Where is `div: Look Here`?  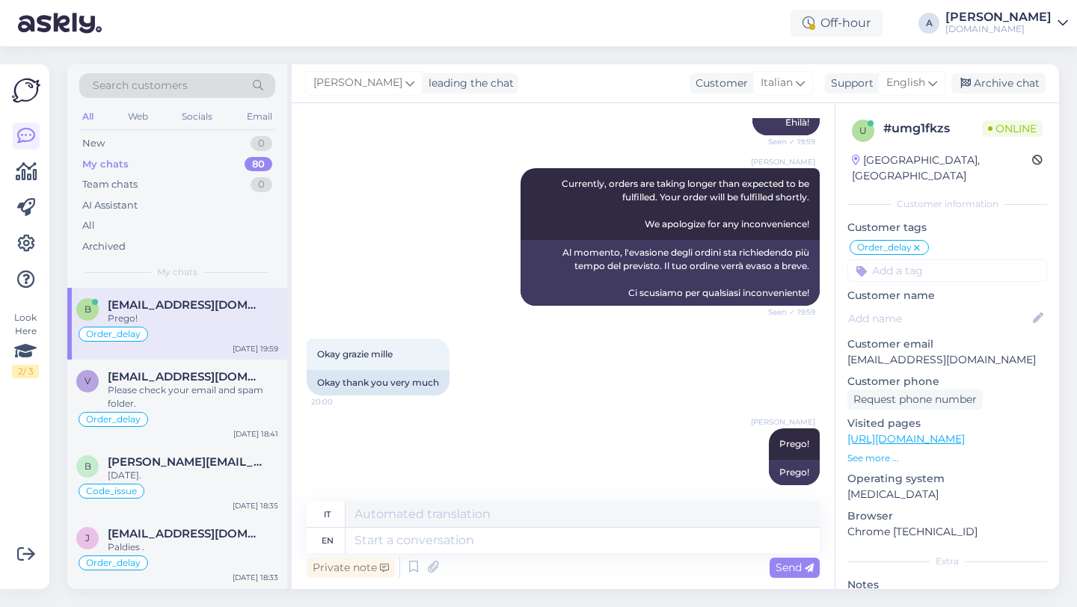 div: Look Here is located at coordinates (25, 345).